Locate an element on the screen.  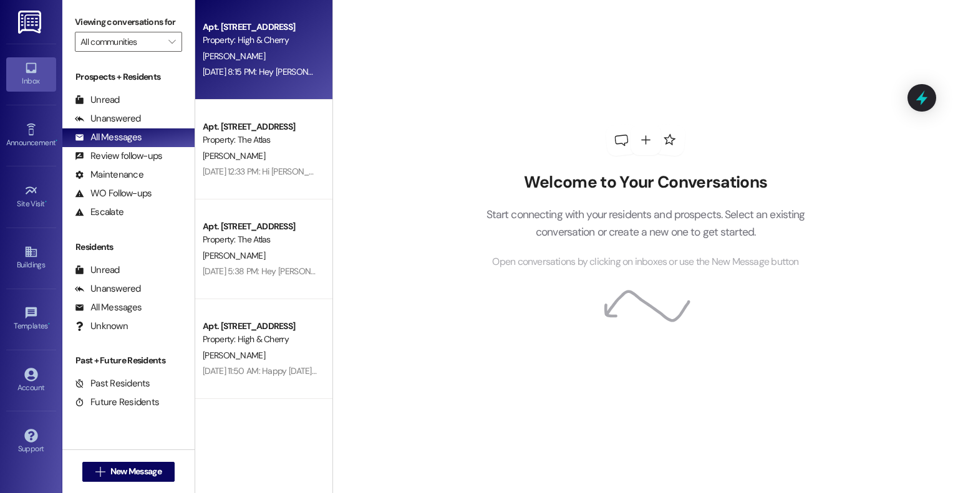
input: All communities is located at coordinates (121, 42).